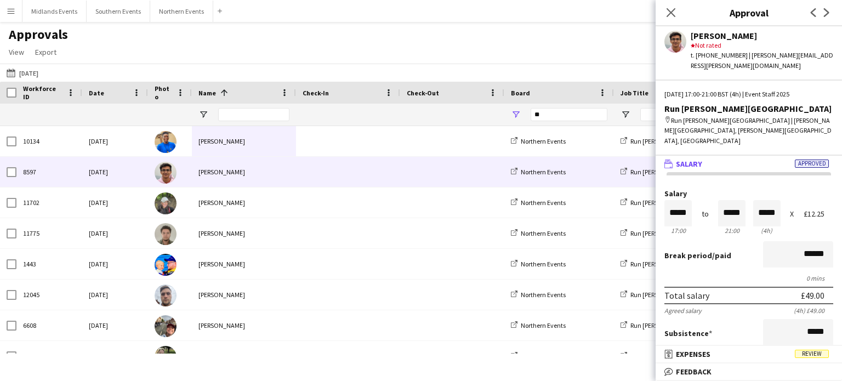  Describe the element at coordinates (166, 173) in the screenshot. I see `img: Aditya Nigam` at that location.